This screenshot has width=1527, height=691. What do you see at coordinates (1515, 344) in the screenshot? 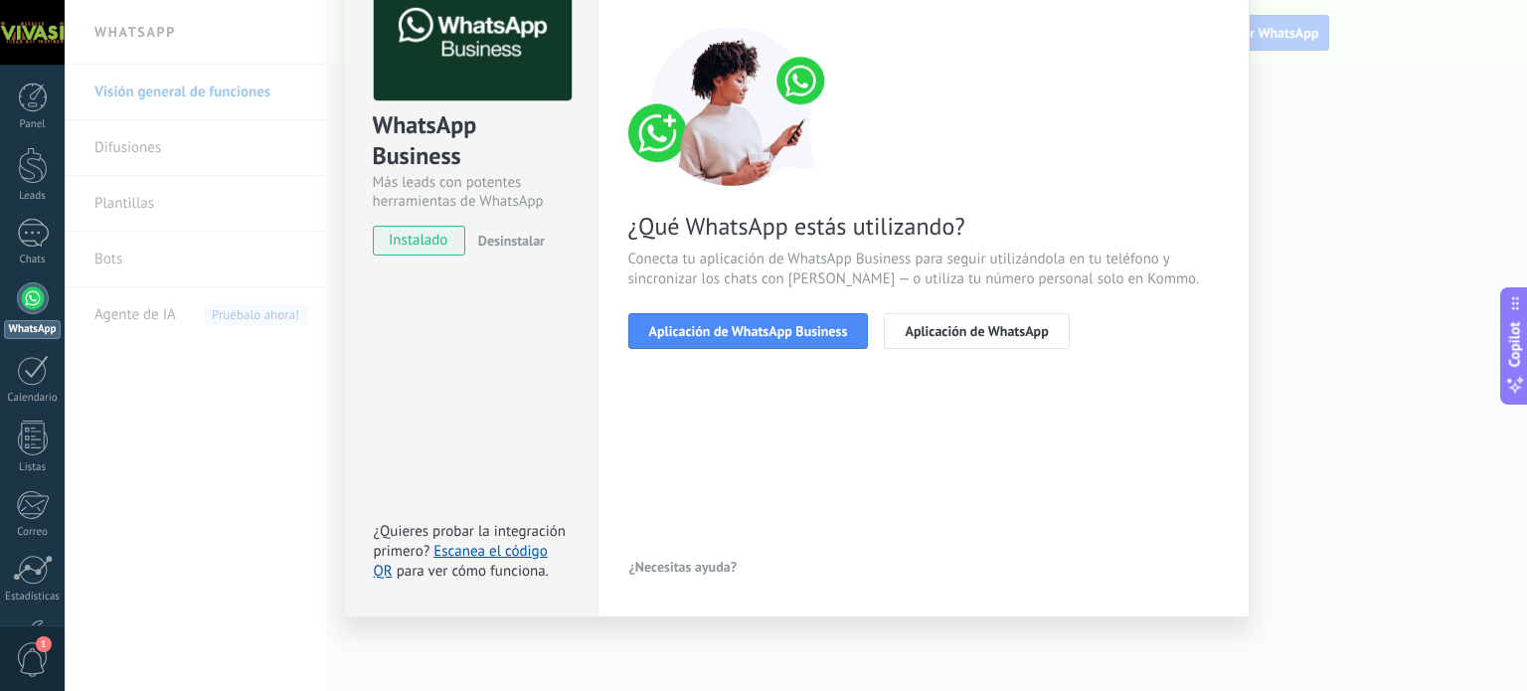
I see `span: Copilot` at bounding box center [1515, 344].